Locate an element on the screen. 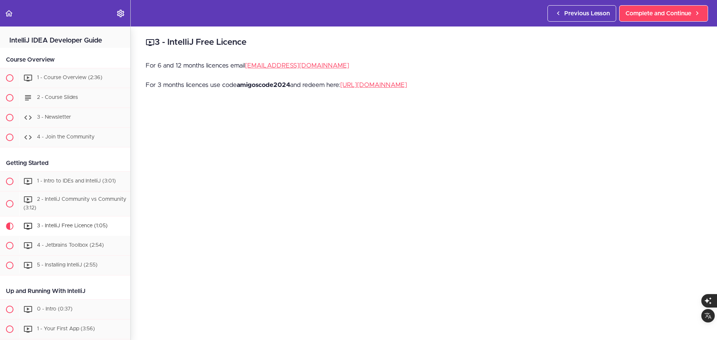  a: Previous Lesson is located at coordinates (582, 13).